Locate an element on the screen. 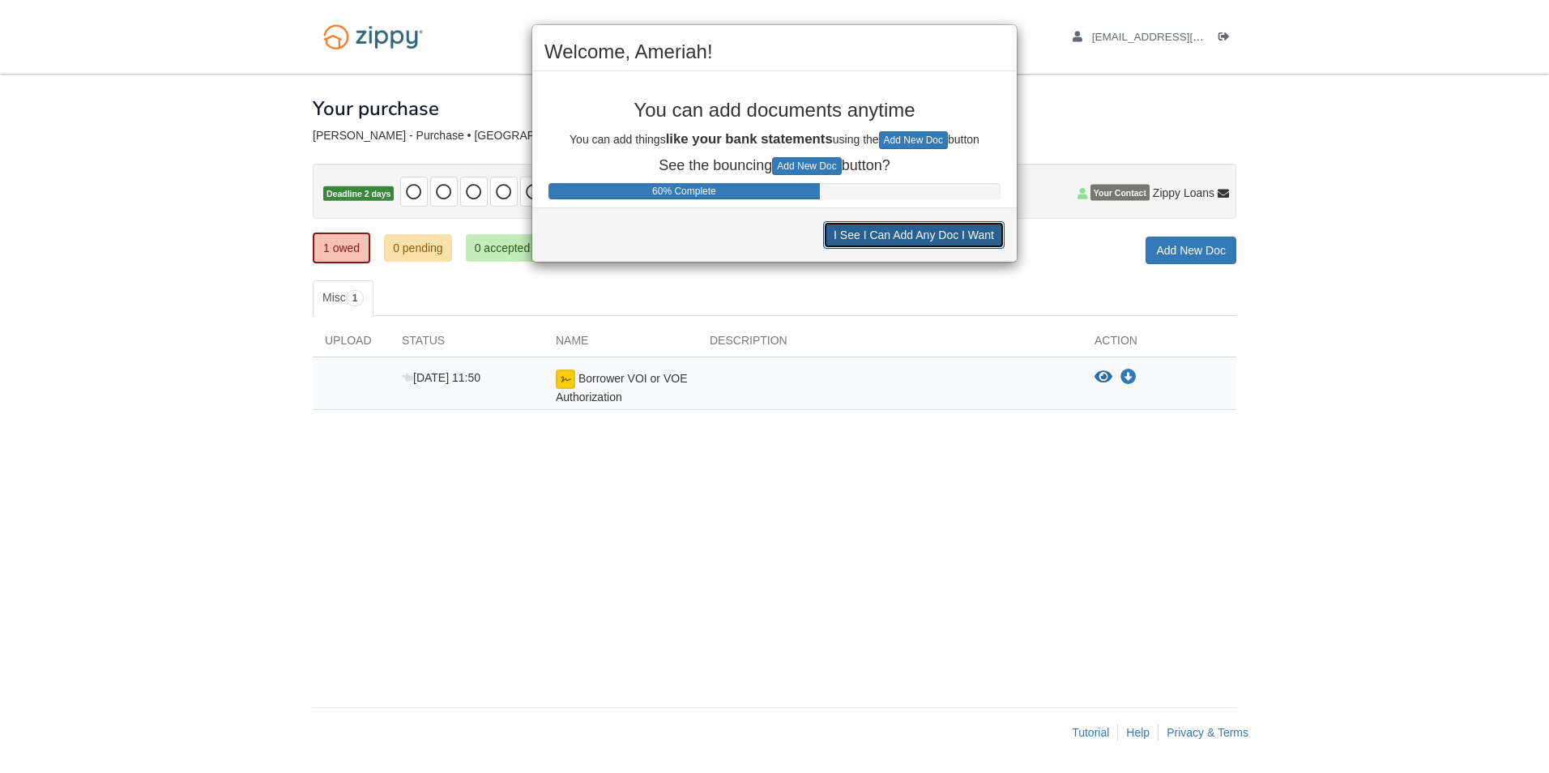 Image resolution: width=1549 pixels, height=773 pixels. p: You can add things using the button is located at coordinates (774, 139).